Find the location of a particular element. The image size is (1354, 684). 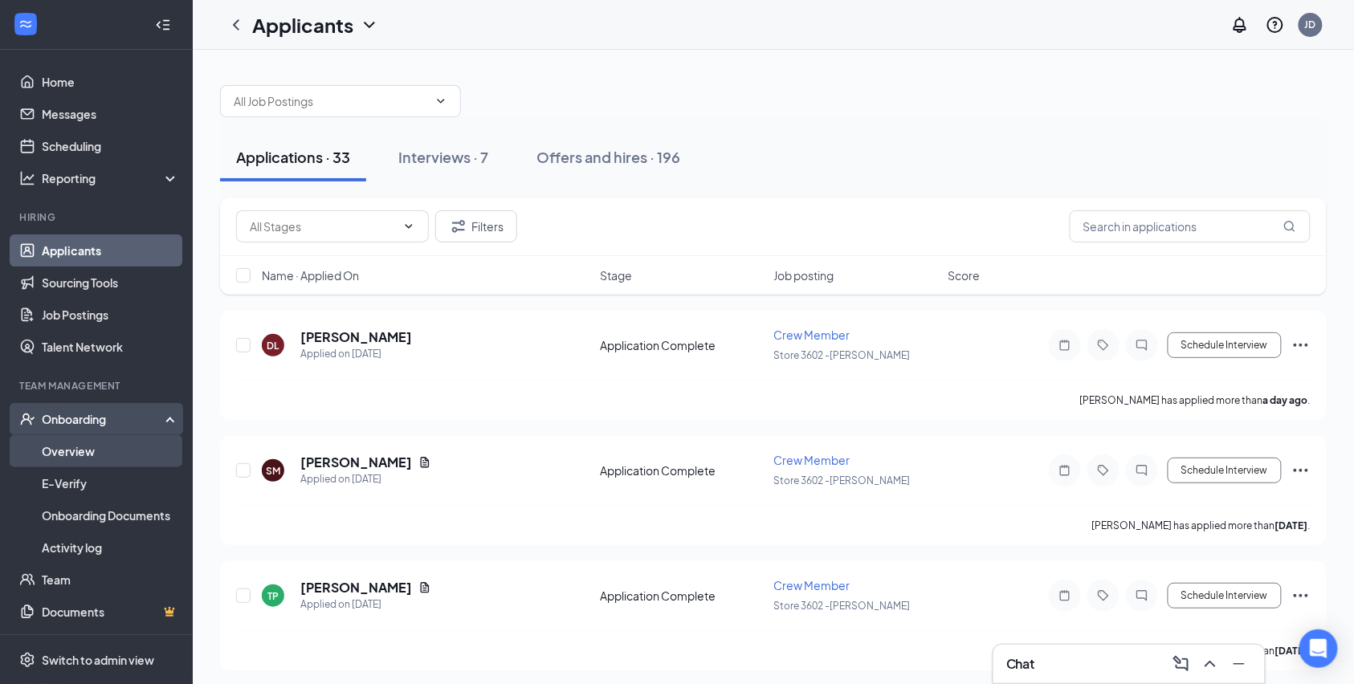

div: DL is located at coordinates (273, 345).